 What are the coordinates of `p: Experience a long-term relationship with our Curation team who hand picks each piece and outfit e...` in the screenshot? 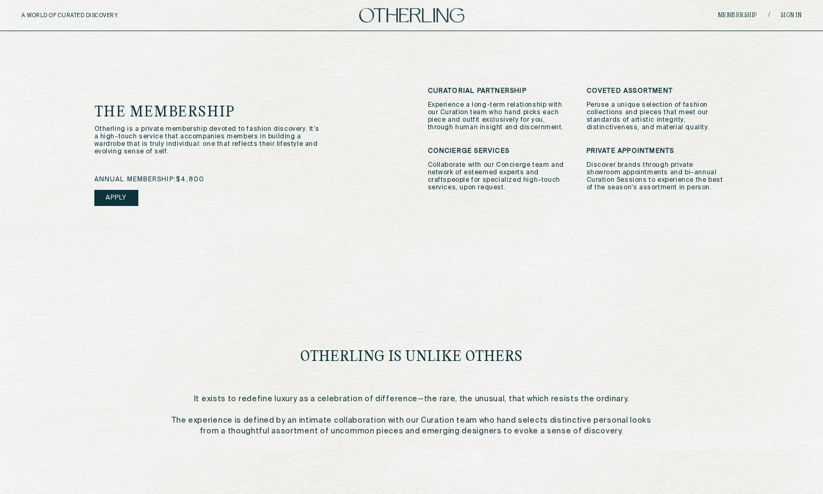 It's located at (499, 116).